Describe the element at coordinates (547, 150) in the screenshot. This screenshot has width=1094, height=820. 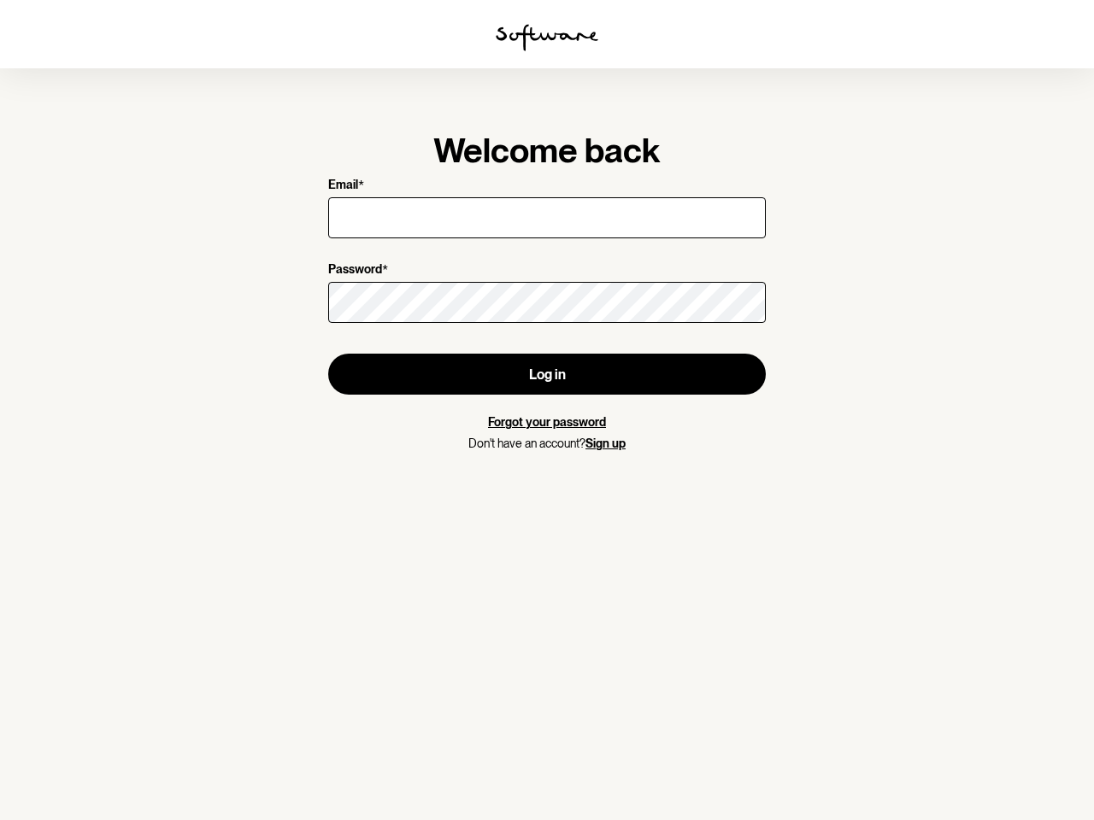
I see `h1: Welcome back` at that location.